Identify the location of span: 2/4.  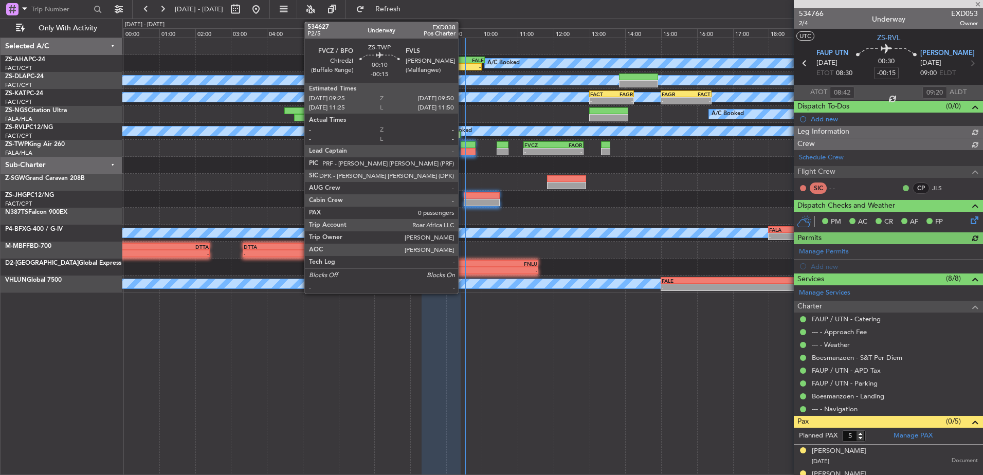
(811, 23).